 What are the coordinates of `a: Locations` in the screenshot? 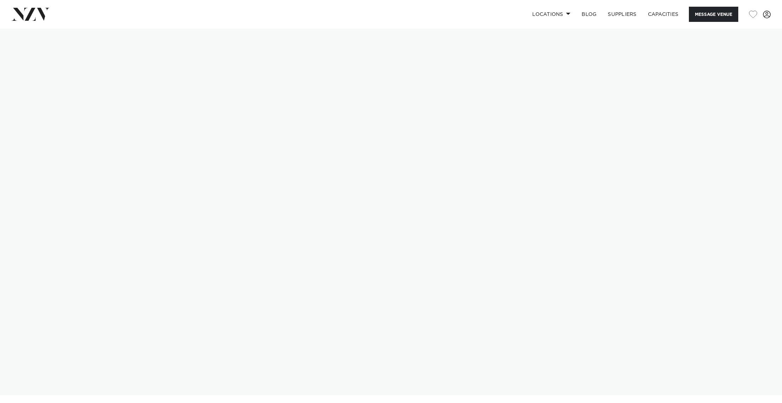 It's located at (551, 14).